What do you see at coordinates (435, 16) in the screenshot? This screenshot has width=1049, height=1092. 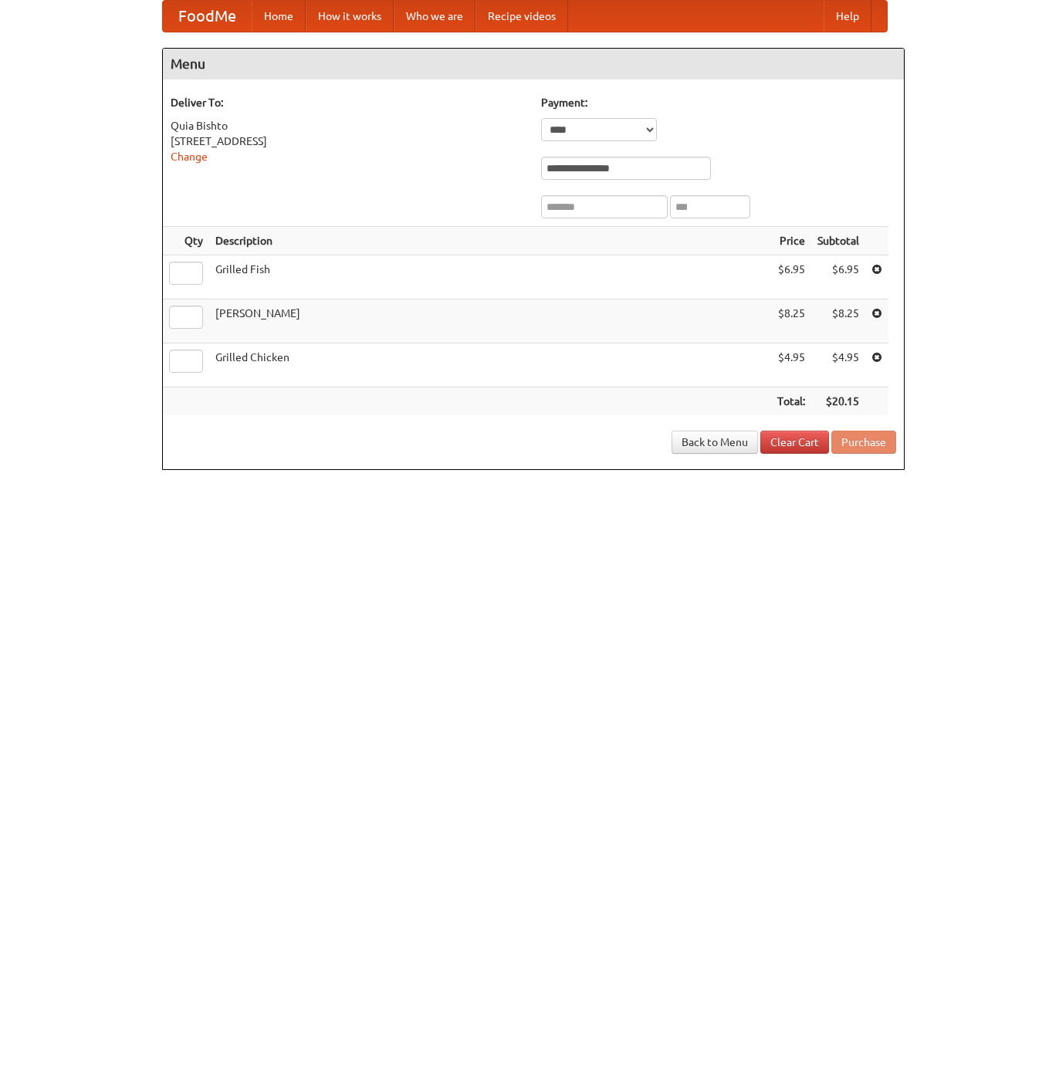 I see `a: Who we are` at bounding box center [435, 16].